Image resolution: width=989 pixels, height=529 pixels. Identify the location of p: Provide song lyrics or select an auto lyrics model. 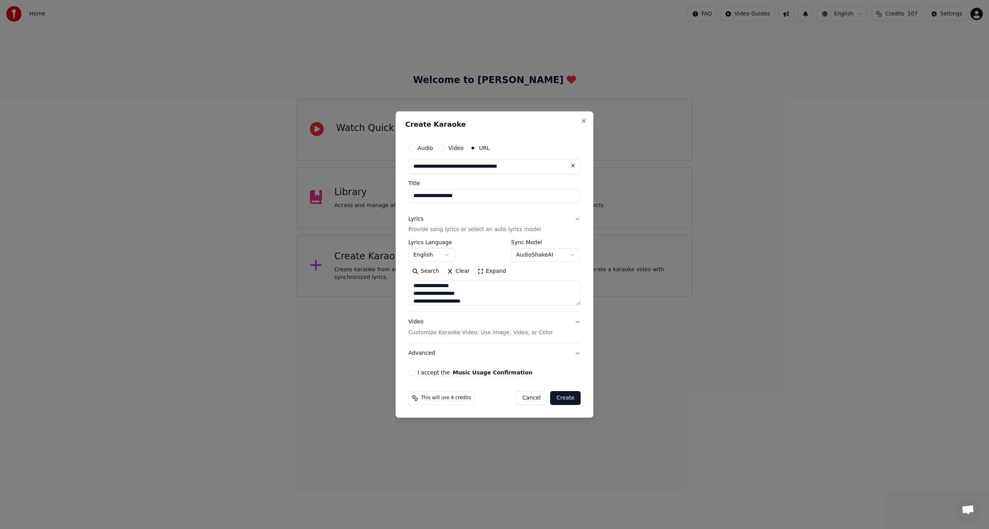
(474, 230).